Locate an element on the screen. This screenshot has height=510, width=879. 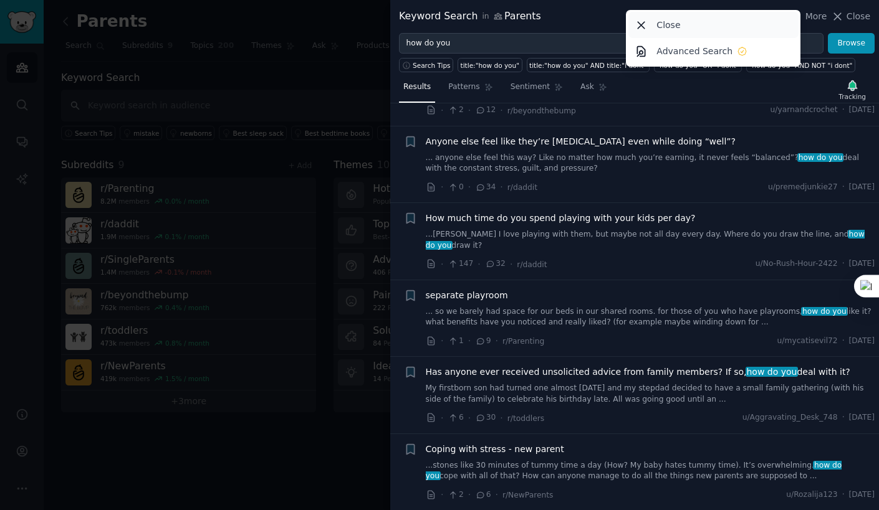
span: u/No-Rush-Hour-2422 is located at coordinates (796, 264).